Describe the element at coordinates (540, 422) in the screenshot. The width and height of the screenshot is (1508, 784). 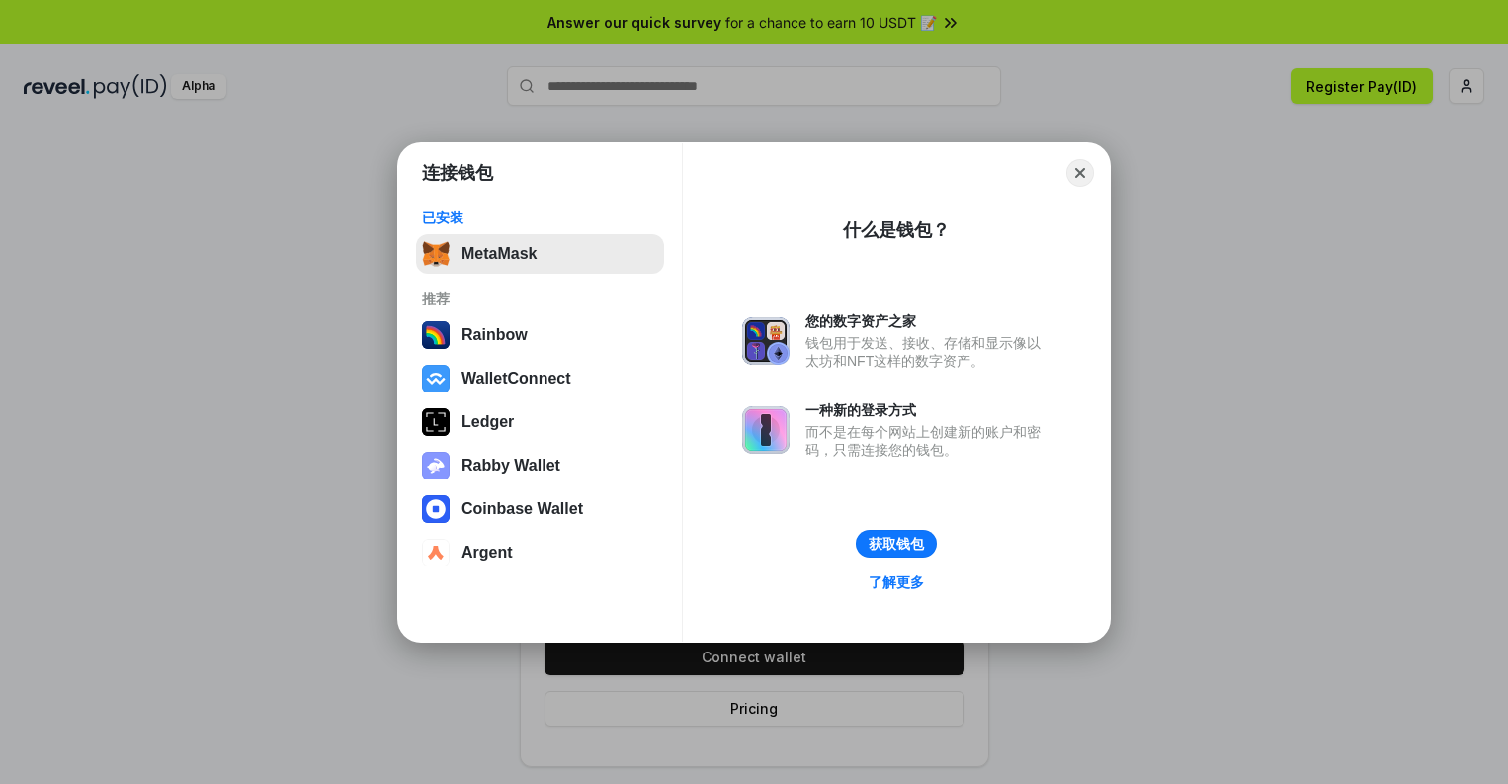
I see `button: Ledger` at that location.